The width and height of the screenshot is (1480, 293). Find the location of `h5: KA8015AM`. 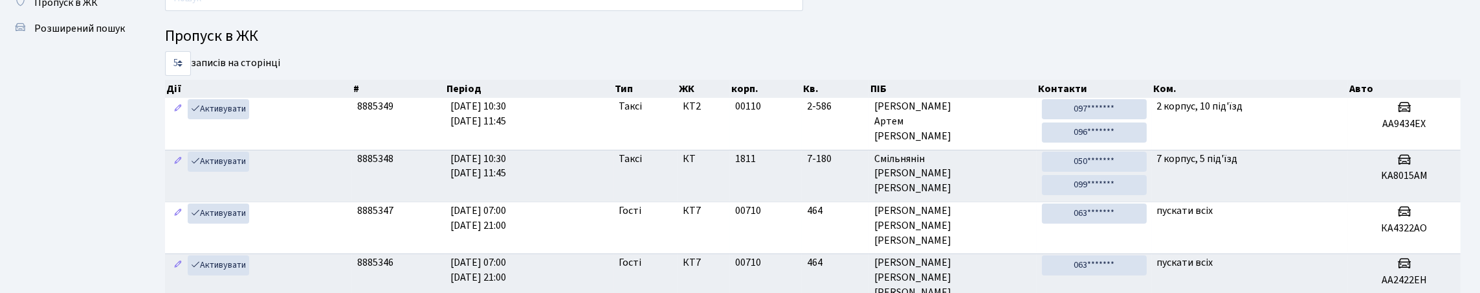

h5: KA8015AM is located at coordinates (1405, 175).